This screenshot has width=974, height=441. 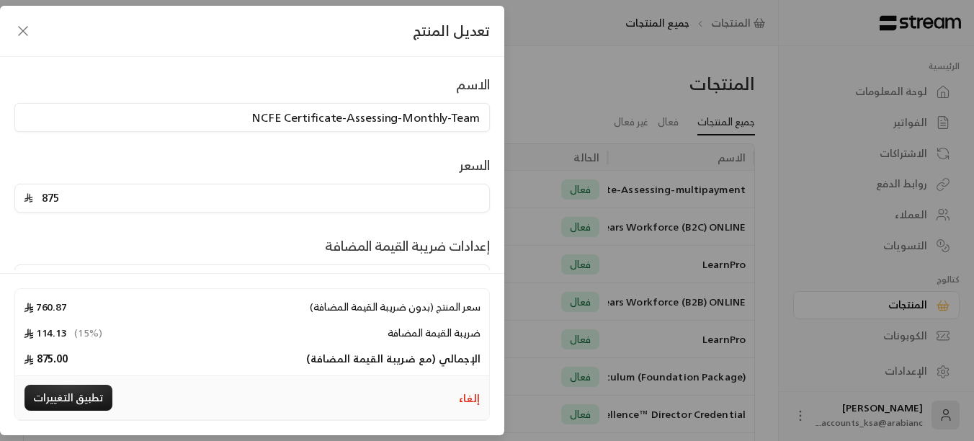 I want to click on button: تطبيق التغييرات, so click(x=68, y=398).